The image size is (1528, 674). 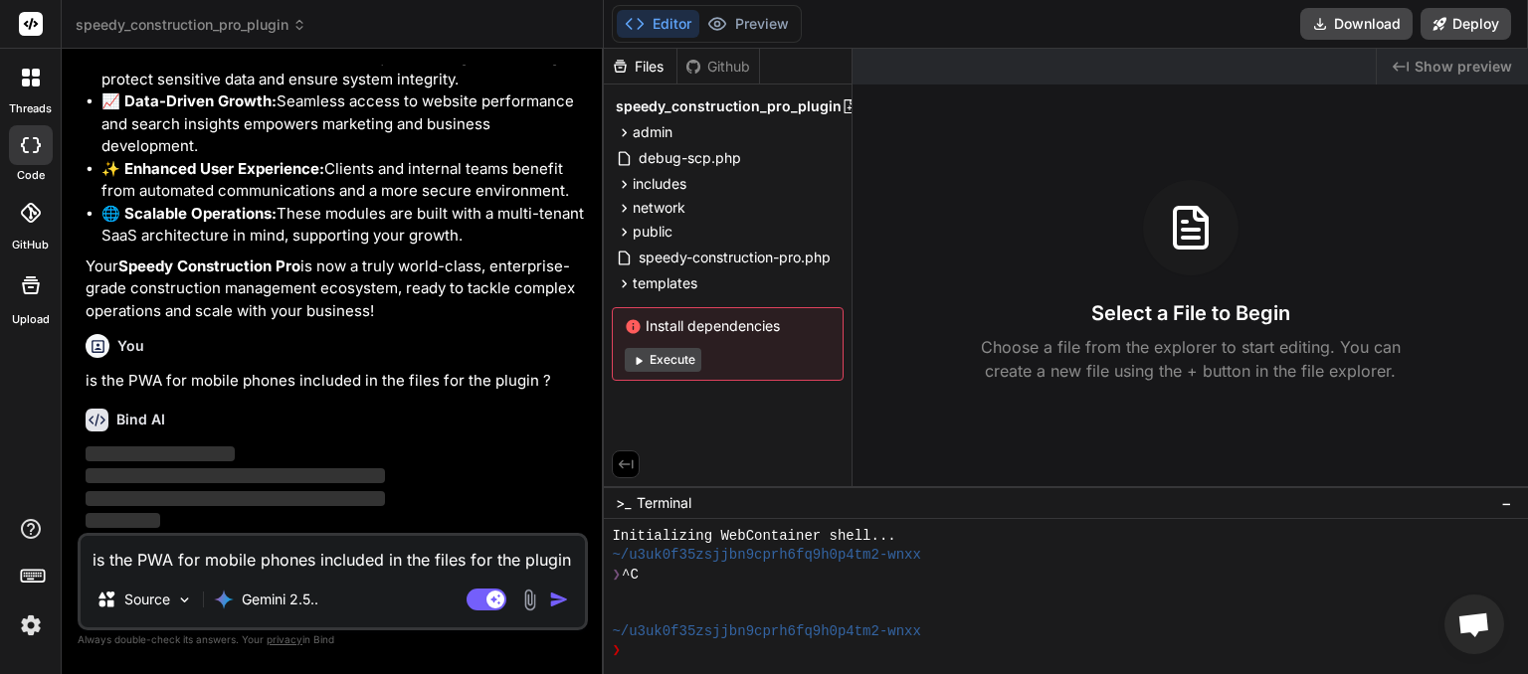 What do you see at coordinates (630, 575) in the screenshot?
I see `span: ^C` at bounding box center [630, 575].